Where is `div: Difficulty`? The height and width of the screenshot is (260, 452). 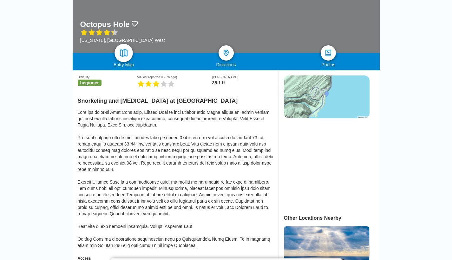
div: Difficulty is located at coordinates (108, 77).